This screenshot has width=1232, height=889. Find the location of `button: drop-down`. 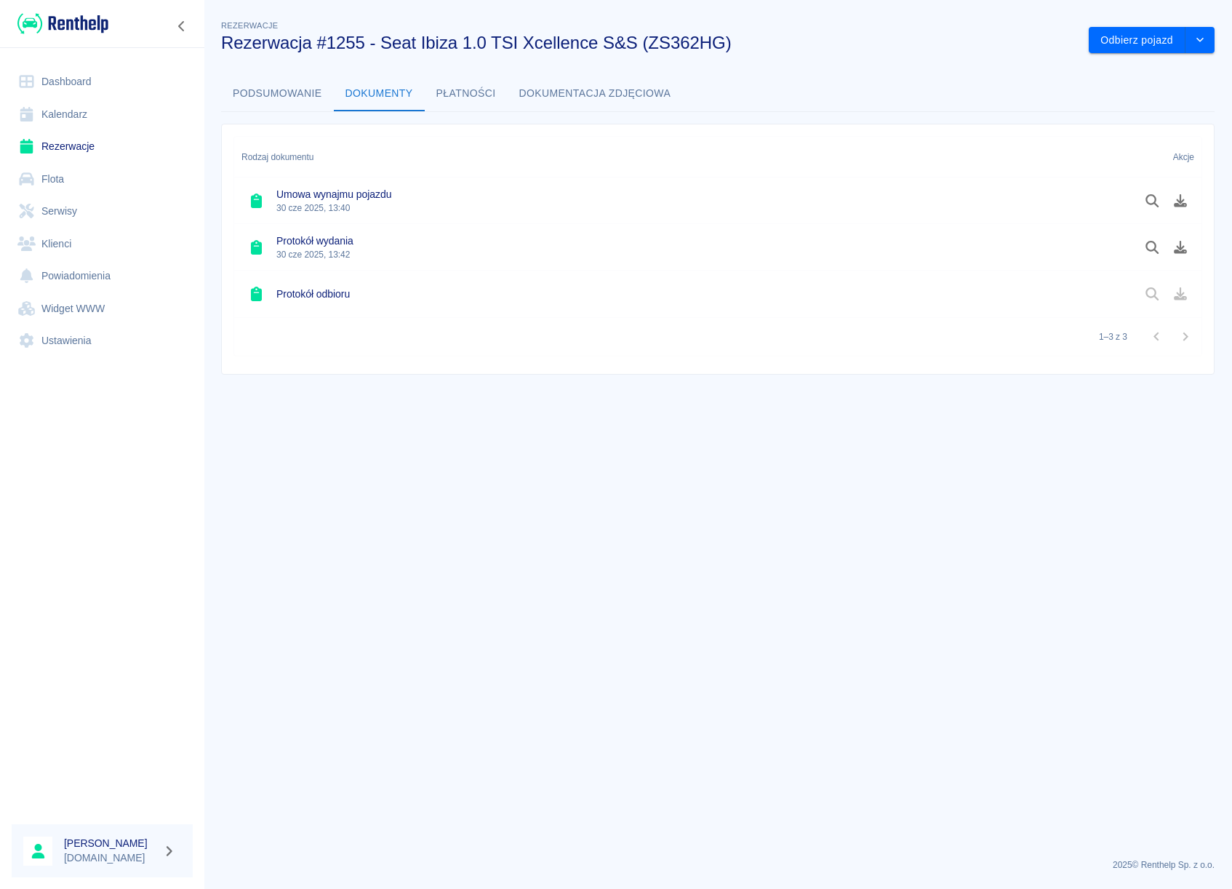

button: drop-down is located at coordinates (1200, 40).